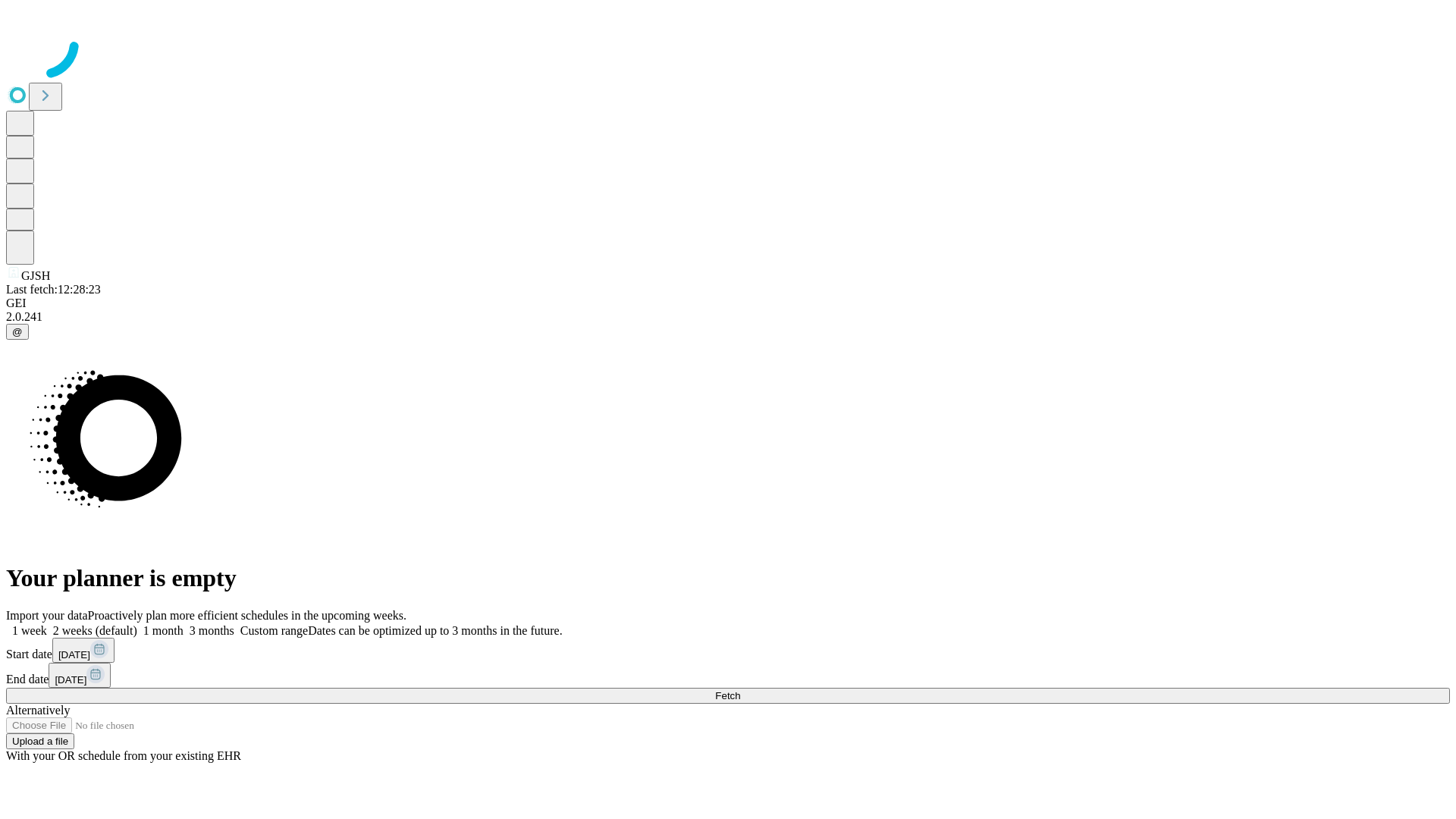  What do you see at coordinates (53, 289) in the screenshot?
I see `span: Last fetch: 12:28:23` at bounding box center [53, 289].